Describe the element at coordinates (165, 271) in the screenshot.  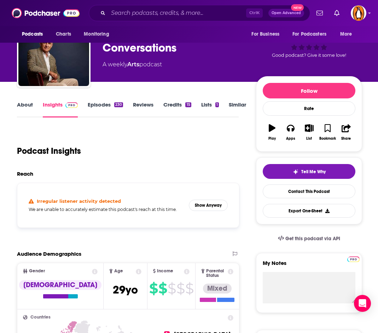
I see `span: Income` at that location.